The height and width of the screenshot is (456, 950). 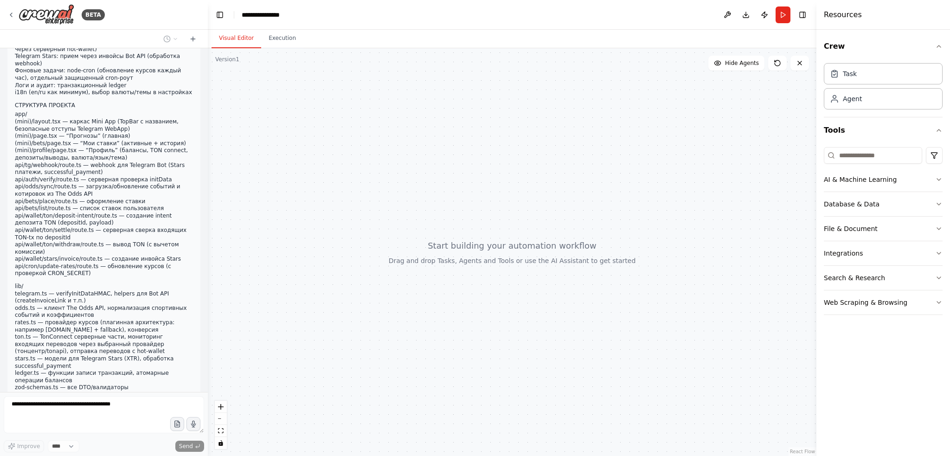 What do you see at coordinates (860, 179) in the screenshot?
I see `div: AI & Machine Learning` at bounding box center [860, 179].